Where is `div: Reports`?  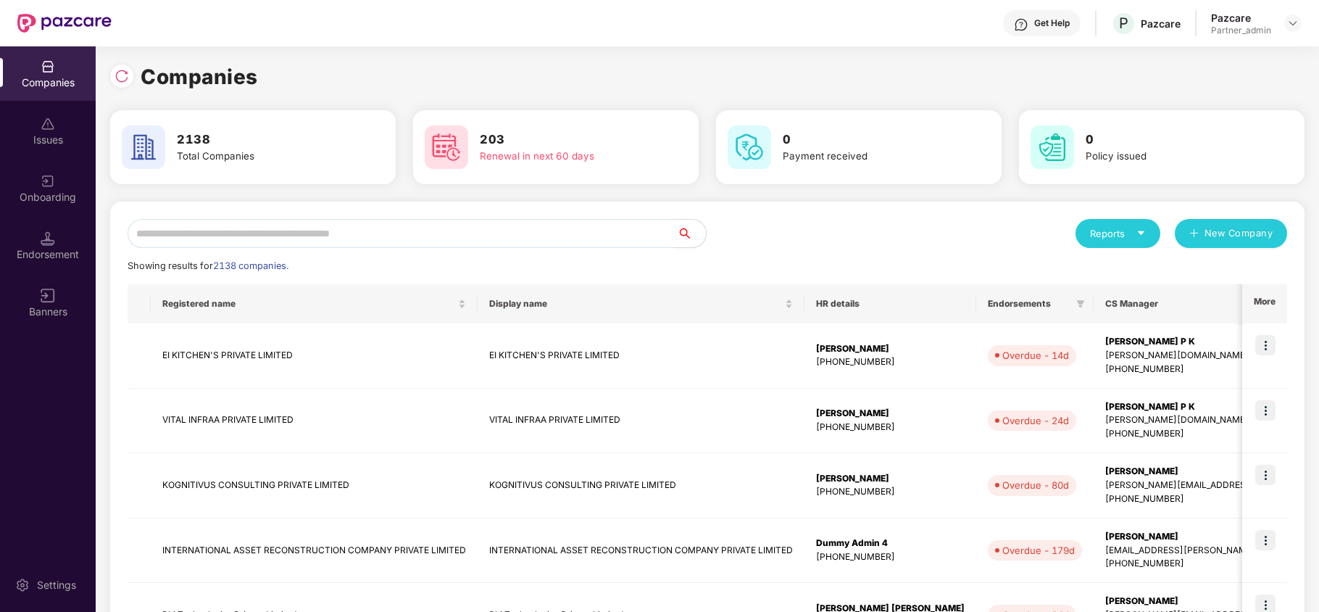 div: Reports is located at coordinates (1118, 233).